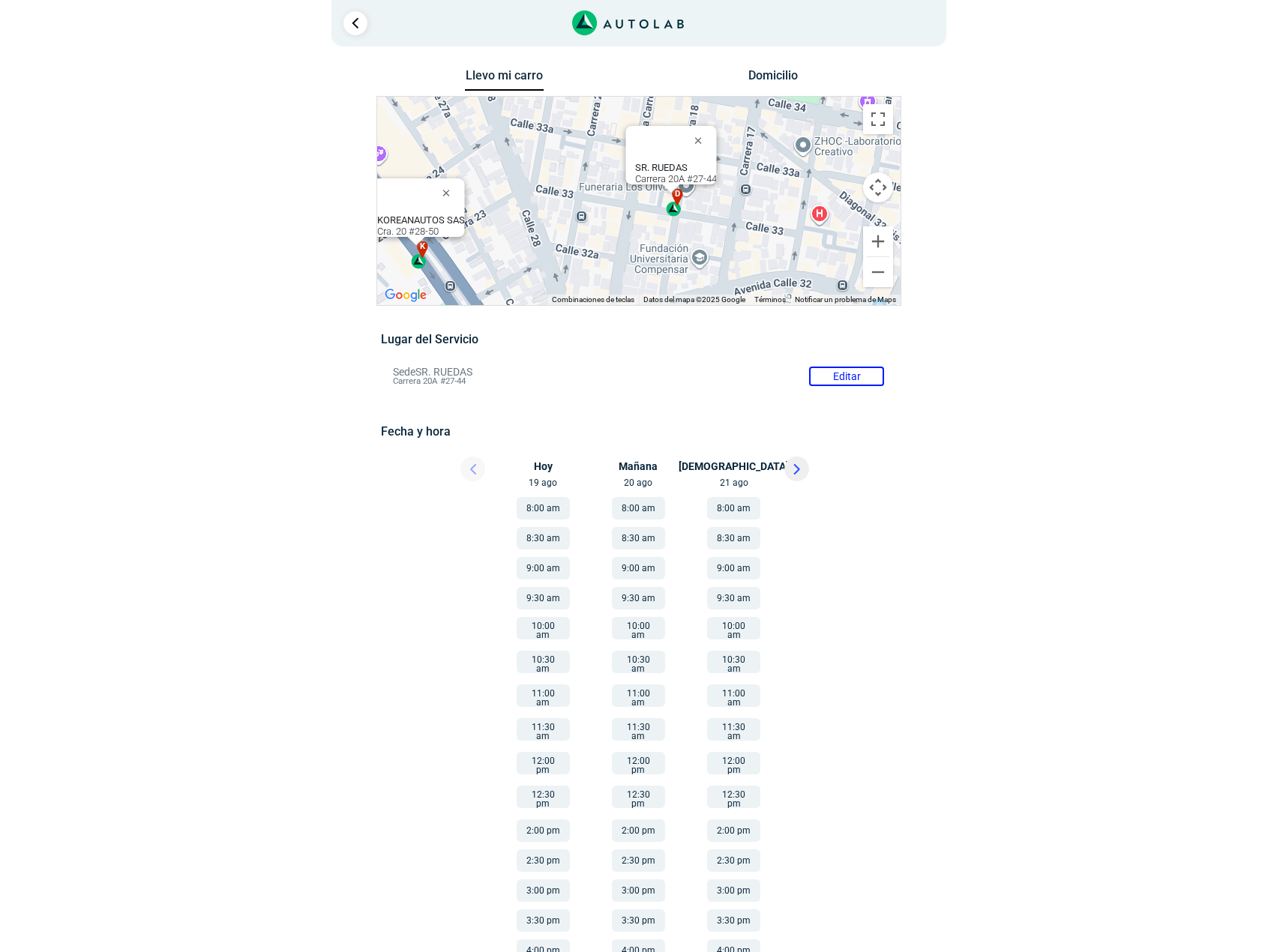  I want to click on a: Abre esta zona en Google Maps (se abre en una nueva ventana), so click(406, 295).